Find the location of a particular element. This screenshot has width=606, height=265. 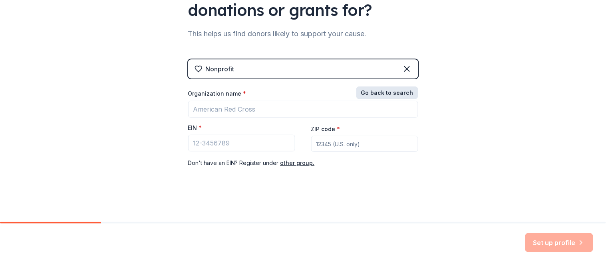

label: ZIP code is located at coordinates (325, 129).